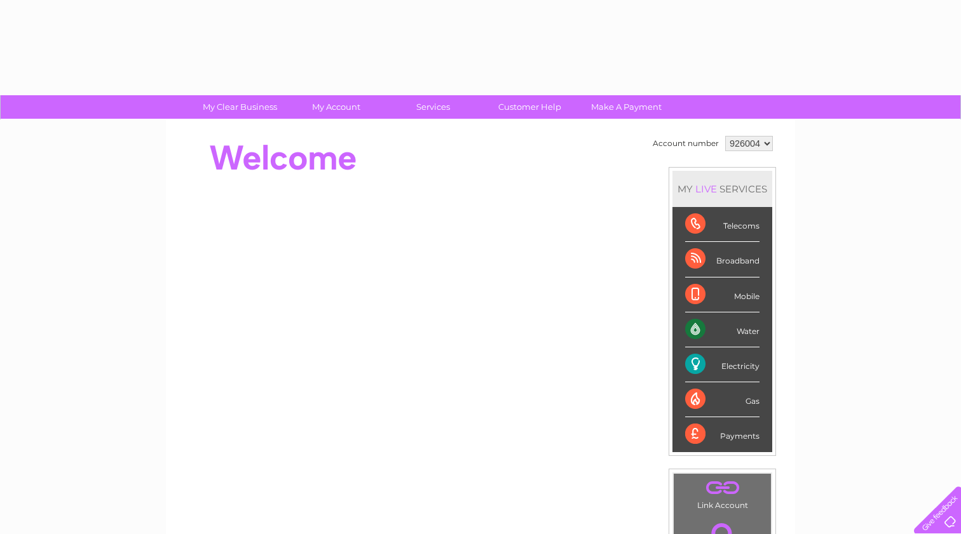 Image resolution: width=961 pixels, height=534 pixels. Describe the element at coordinates (722, 400) in the screenshot. I see `div: Gas` at that location.